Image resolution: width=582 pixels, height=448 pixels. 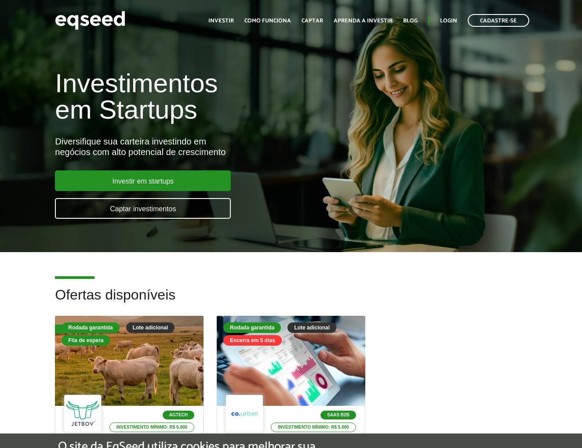 What do you see at coordinates (194, 147) in the screenshot?
I see `div: Diversifique sua carteira investindo em negócios com alto potencial de crescimento` at bounding box center [194, 147].